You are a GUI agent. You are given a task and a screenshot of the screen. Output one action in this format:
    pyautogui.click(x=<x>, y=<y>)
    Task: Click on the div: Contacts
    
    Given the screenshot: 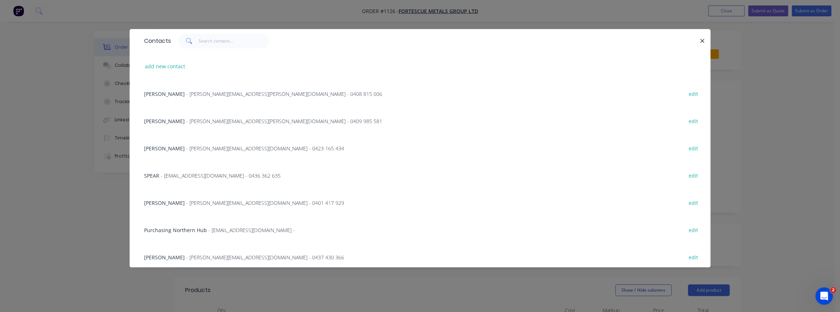 What is the action you would take?
    pyautogui.click(x=156, y=41)
    